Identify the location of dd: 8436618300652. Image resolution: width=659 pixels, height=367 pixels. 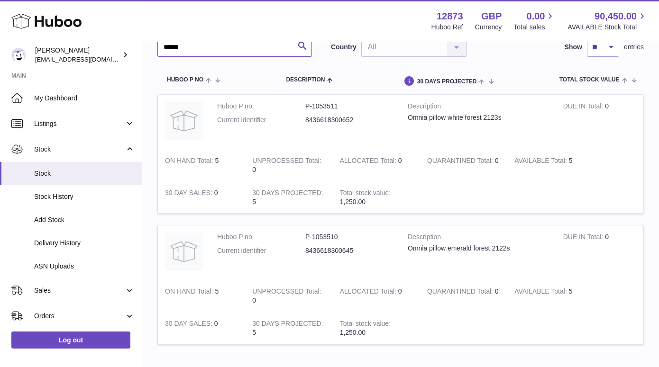
(349, 120).